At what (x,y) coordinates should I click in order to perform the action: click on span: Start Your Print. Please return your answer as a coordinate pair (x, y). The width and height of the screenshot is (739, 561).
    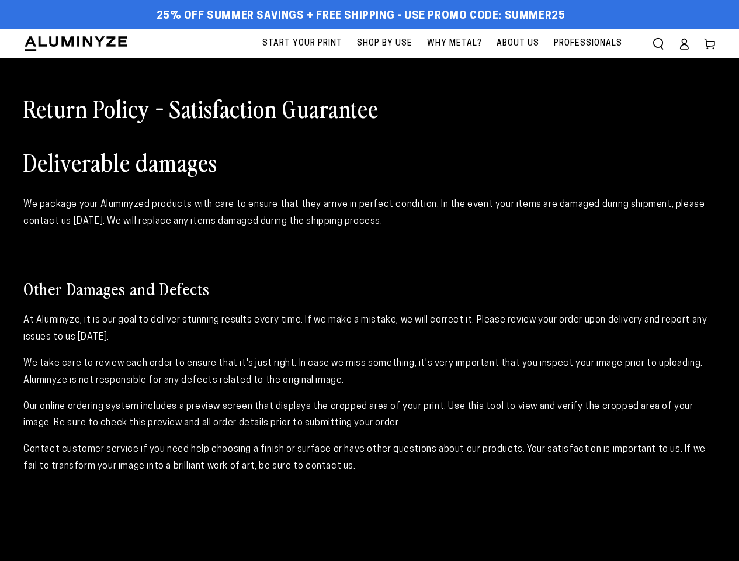
    Looking at the image, I should click on (302, 43).